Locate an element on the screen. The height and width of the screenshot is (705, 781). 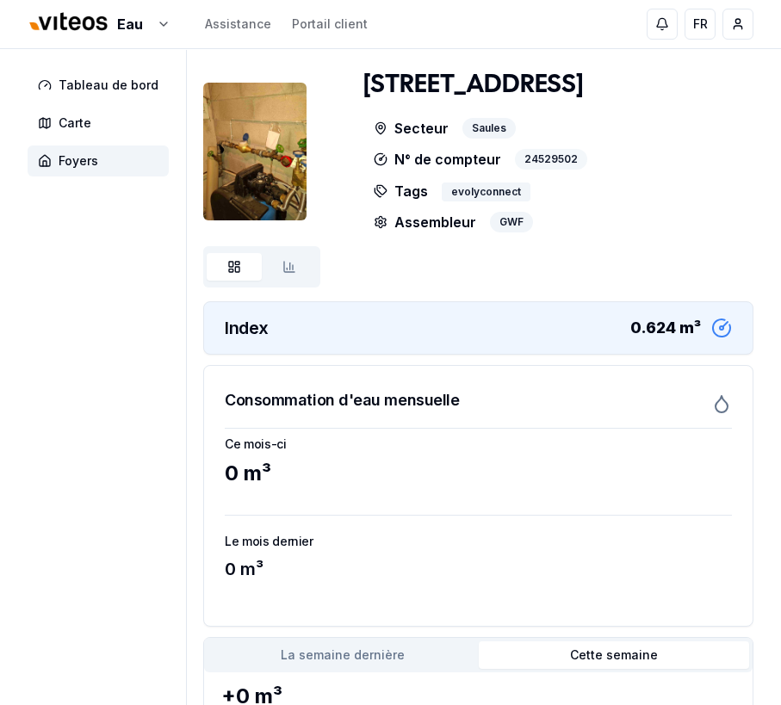
p: Tags is located at coordinates (400, 190).